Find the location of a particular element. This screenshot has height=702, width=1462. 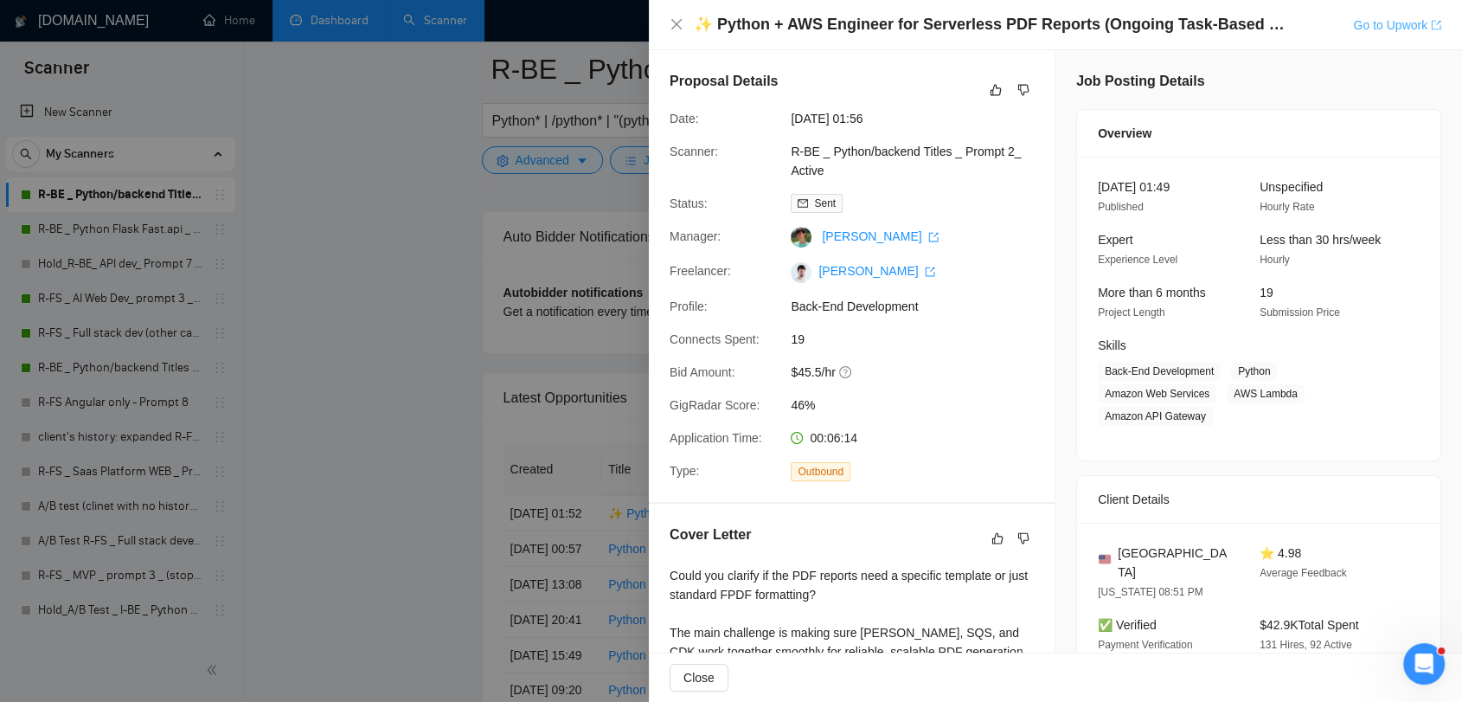

span: Connects Spent: is located at coordinates (715, 339).